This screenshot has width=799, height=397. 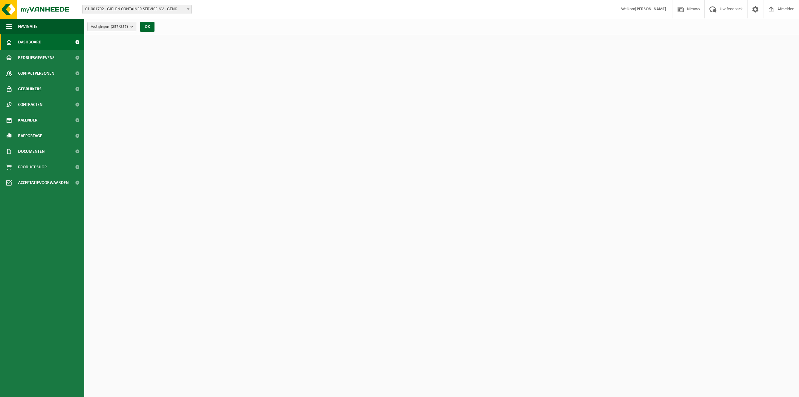 I want to click on span: Documenten, so click(x=31, y=151).